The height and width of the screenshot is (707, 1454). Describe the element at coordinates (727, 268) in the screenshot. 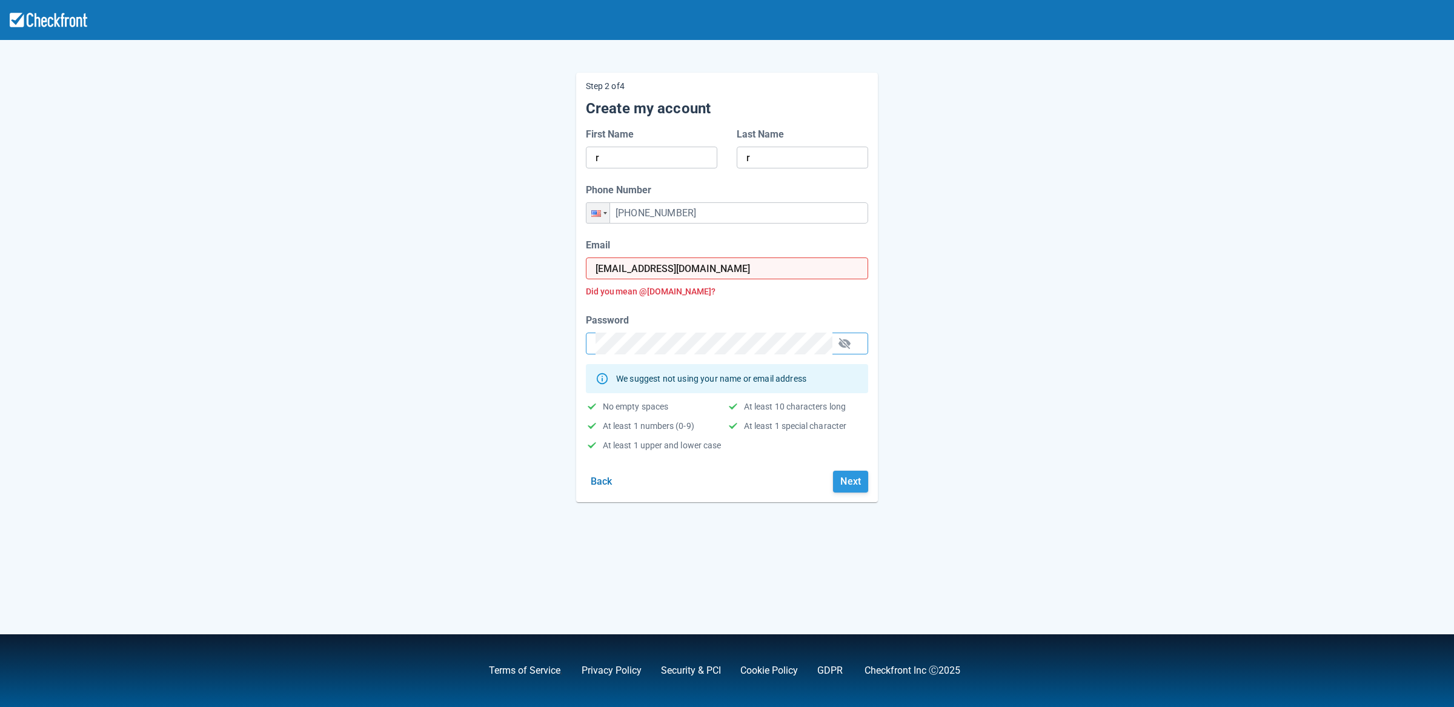

I see `input: Enter your business email` at that location.